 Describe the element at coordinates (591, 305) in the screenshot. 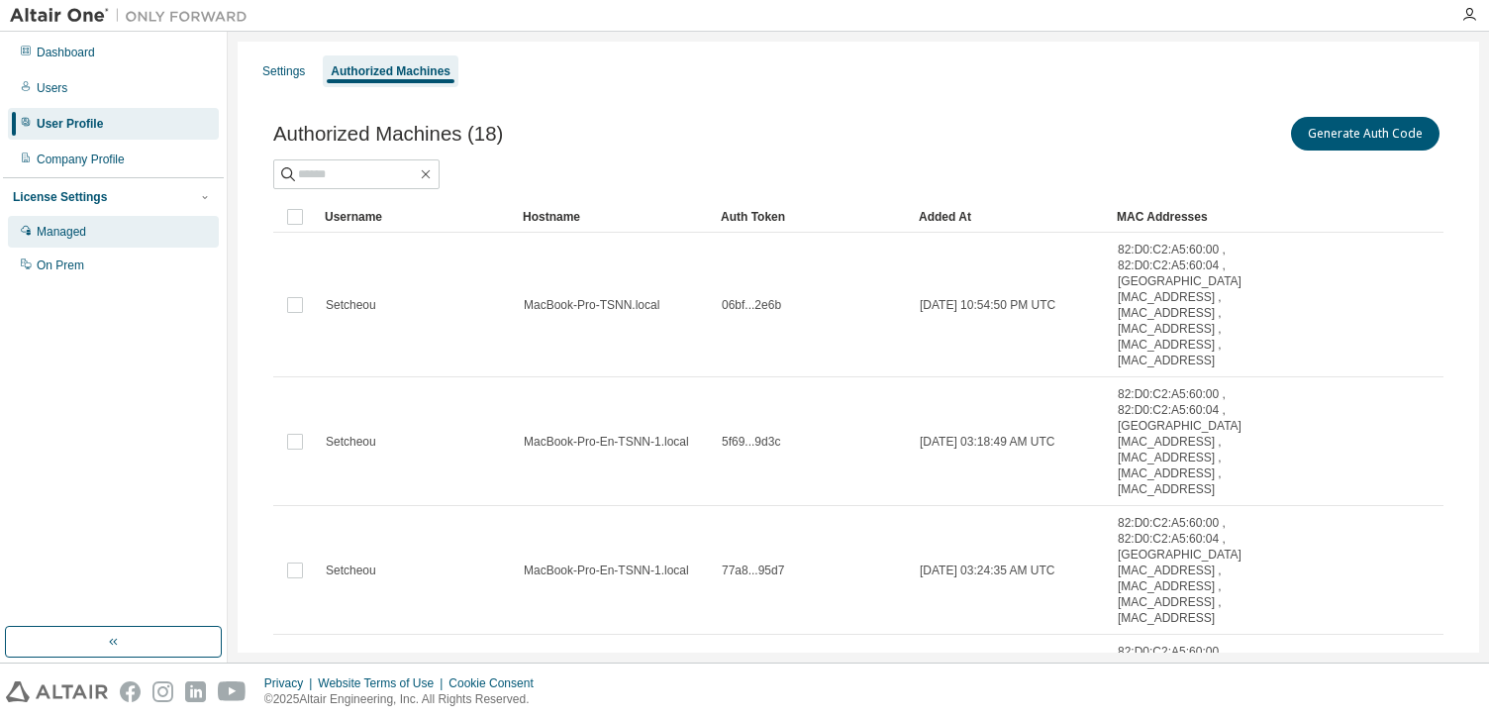

I see `span: MacBook-Pro-TSNN.local` at that location.